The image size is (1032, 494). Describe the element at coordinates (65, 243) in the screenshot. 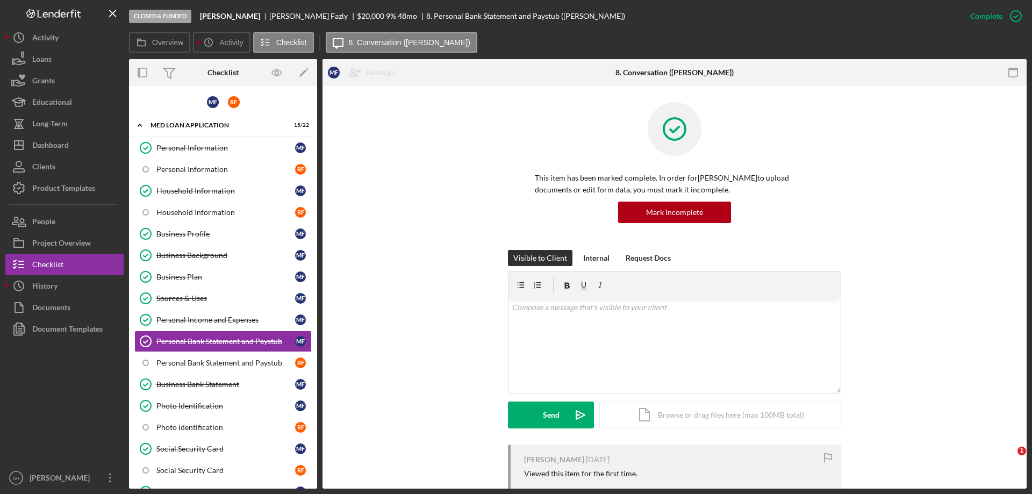

I see `a: Project Overview` at that location.